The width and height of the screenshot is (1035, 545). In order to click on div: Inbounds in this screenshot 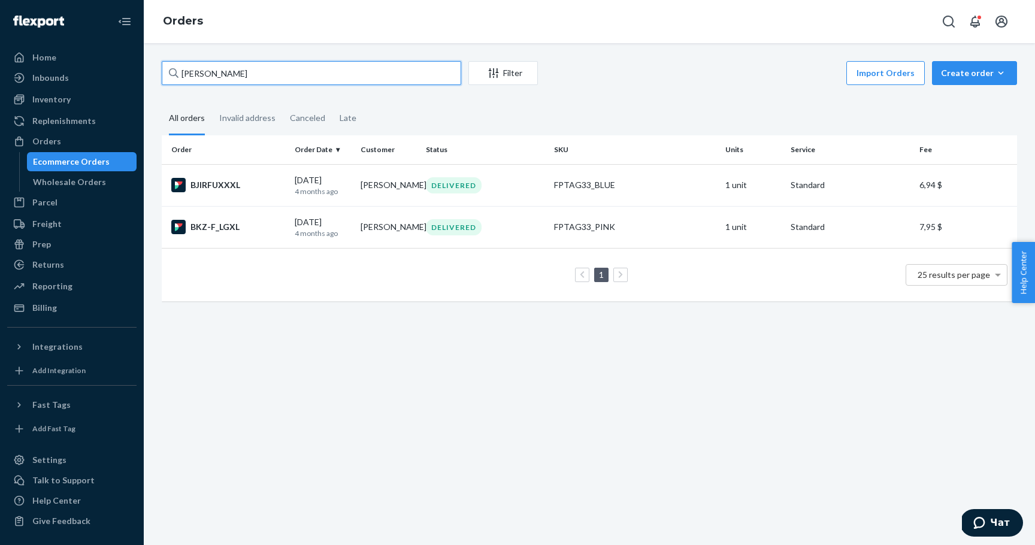, I will do `click(50, 78)`.